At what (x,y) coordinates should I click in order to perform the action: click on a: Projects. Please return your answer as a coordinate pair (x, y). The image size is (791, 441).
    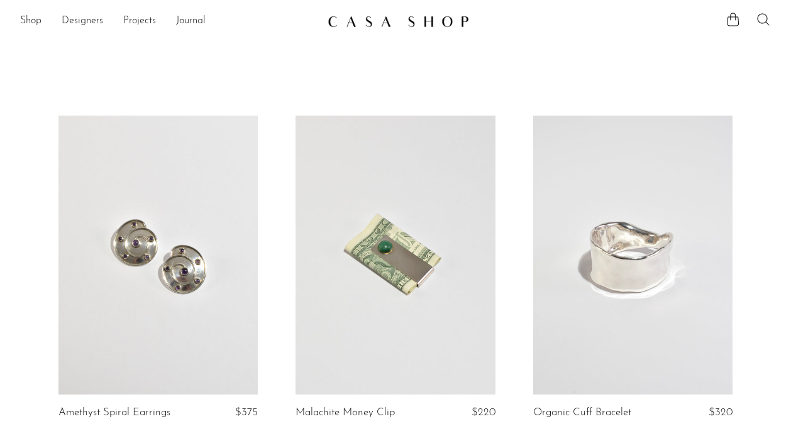
    Looking at the image, I should click on (140, 21).